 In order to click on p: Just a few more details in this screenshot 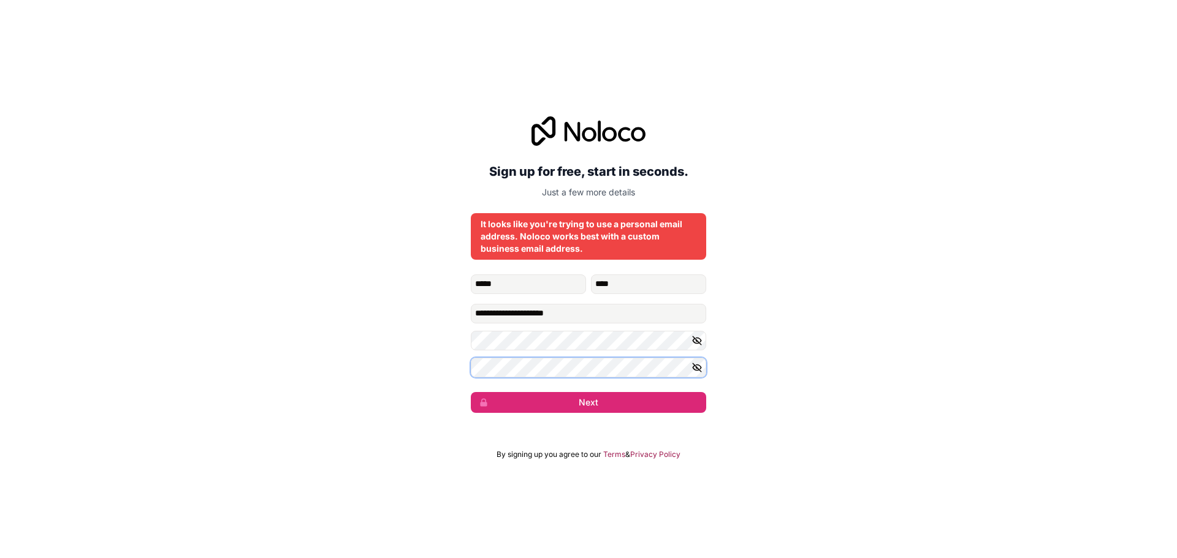, I will do `click(588, 192)`.